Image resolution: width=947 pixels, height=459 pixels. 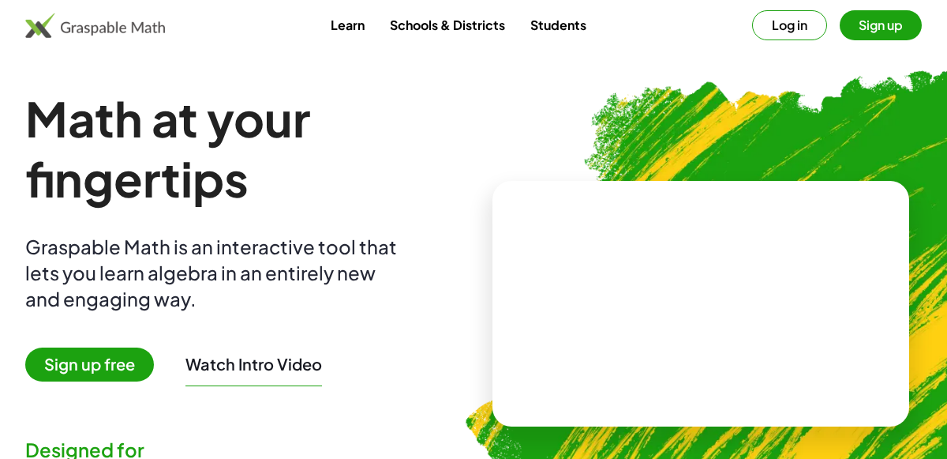 What do you see at coordinates (215, 272) in the screenshot?
I see `div: Graspable Math is an interactive tool that lets you learn algebra in an entirely new and engaging...` at bounding box center [215, 272].